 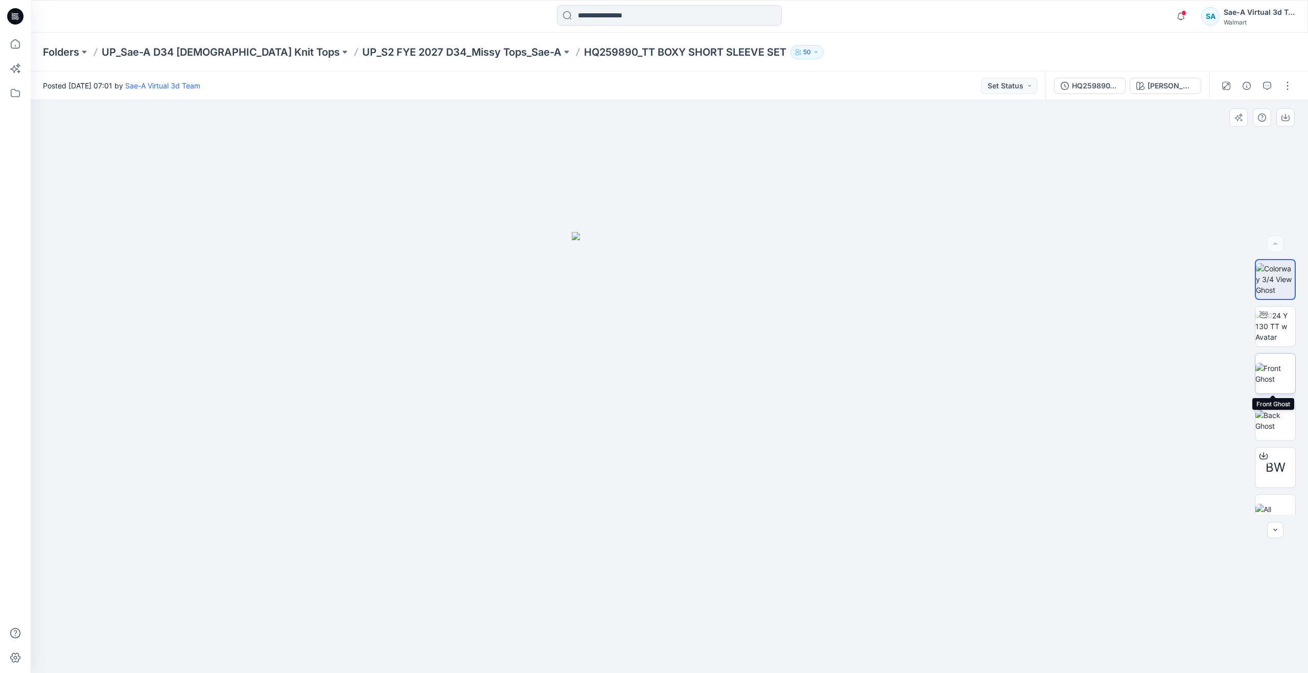 What do you see at coordinates (1260, 22) in the screenshot?
I see `div: Walmart` at bounding box center [1260, 22].